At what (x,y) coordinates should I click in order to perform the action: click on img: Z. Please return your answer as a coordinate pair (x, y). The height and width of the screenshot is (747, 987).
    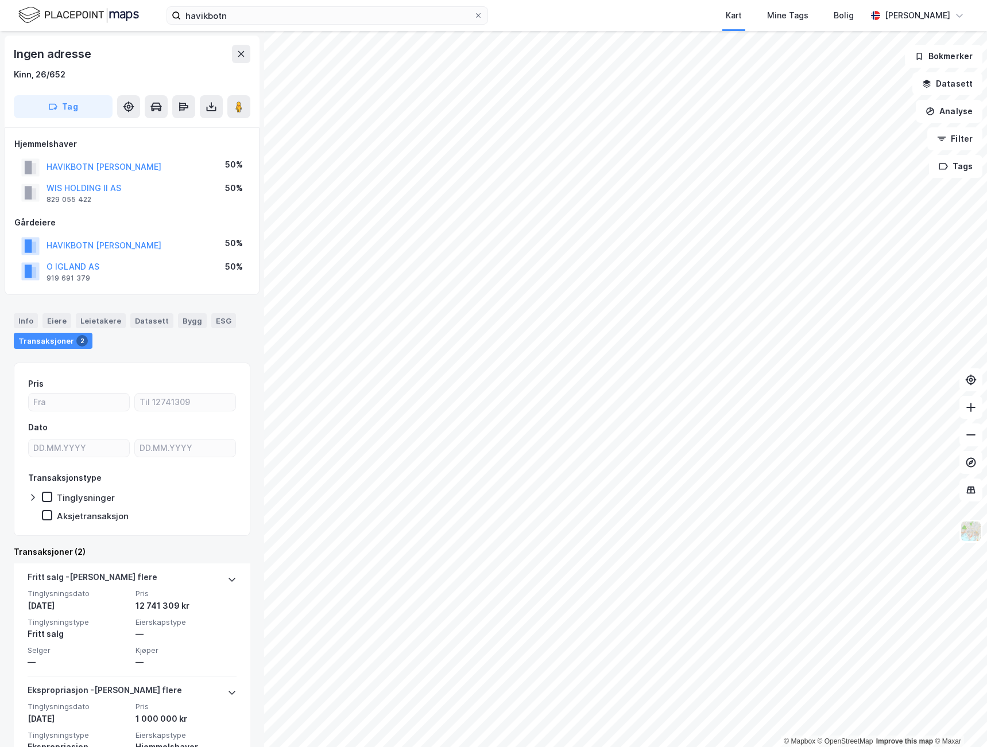
    Looking at the image, I should click on (971, 532).